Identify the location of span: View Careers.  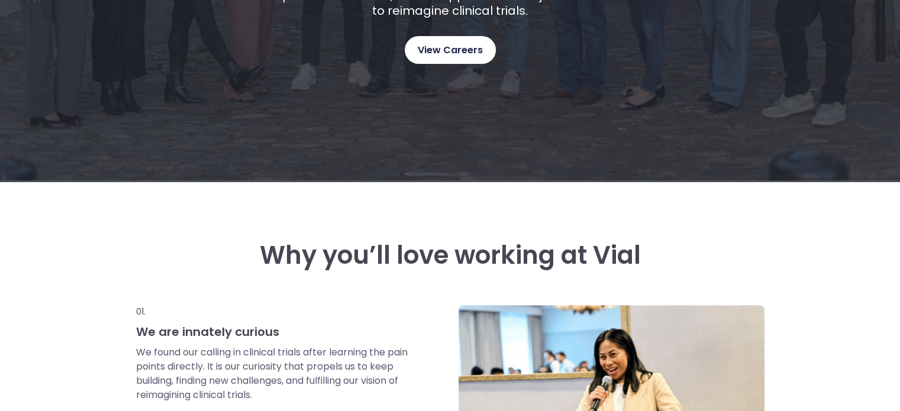
(450, 50).